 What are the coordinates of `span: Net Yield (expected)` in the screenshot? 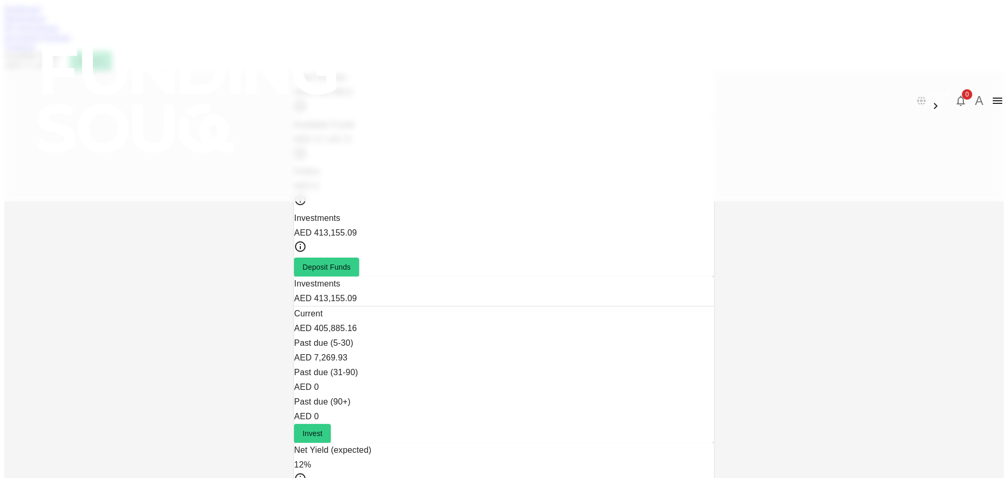 It's located at (332, 450).